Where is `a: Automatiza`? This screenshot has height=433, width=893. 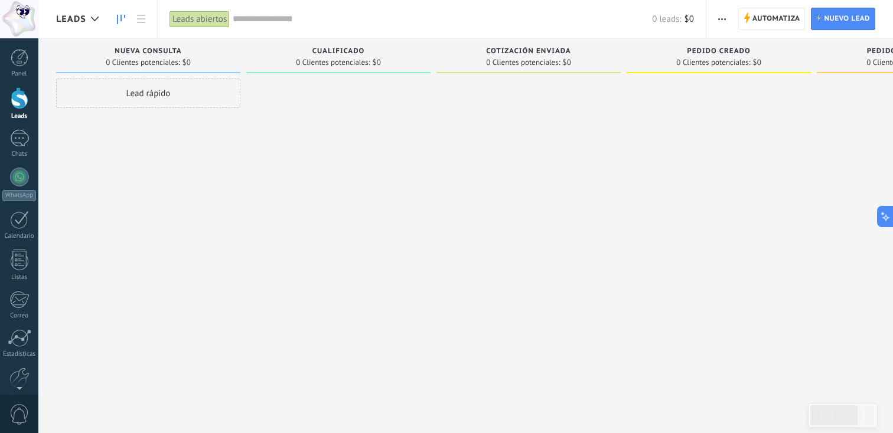
a: Automatiza is located at coordinates (772, 19).